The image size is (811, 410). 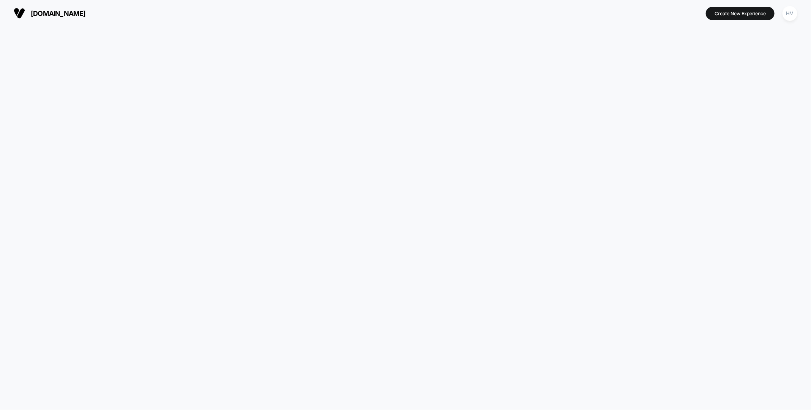 I want to click on div: HV, so click(x=790, y=13).